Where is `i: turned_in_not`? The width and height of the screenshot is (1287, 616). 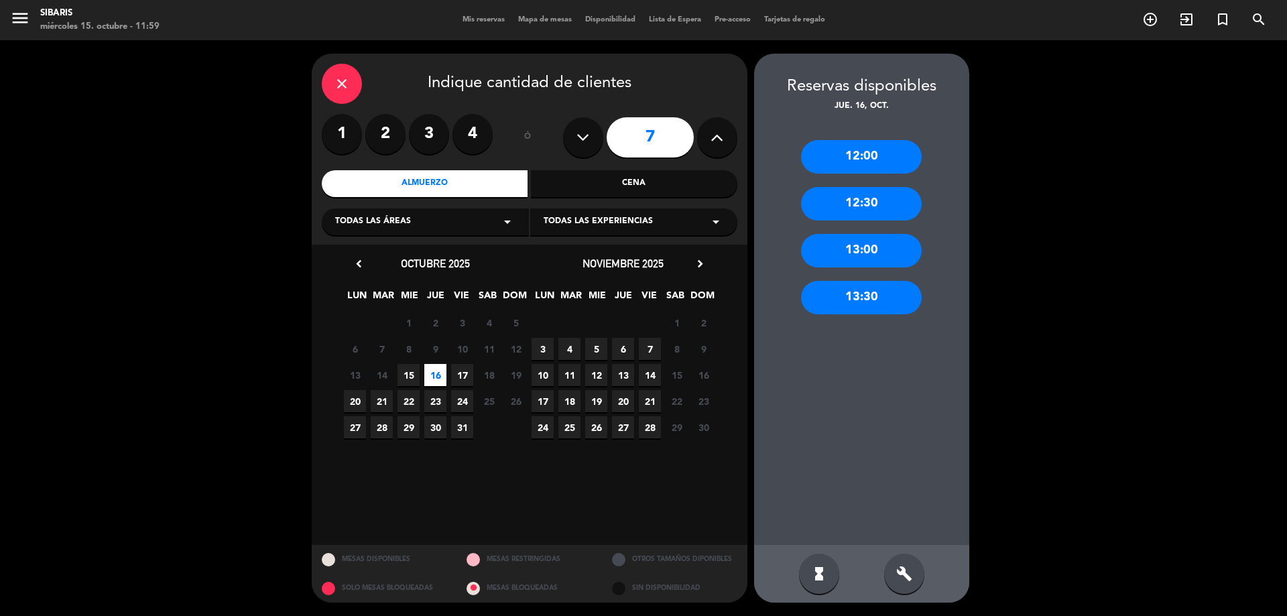
i: turned_in_not is located at coordinates (1222, 19).